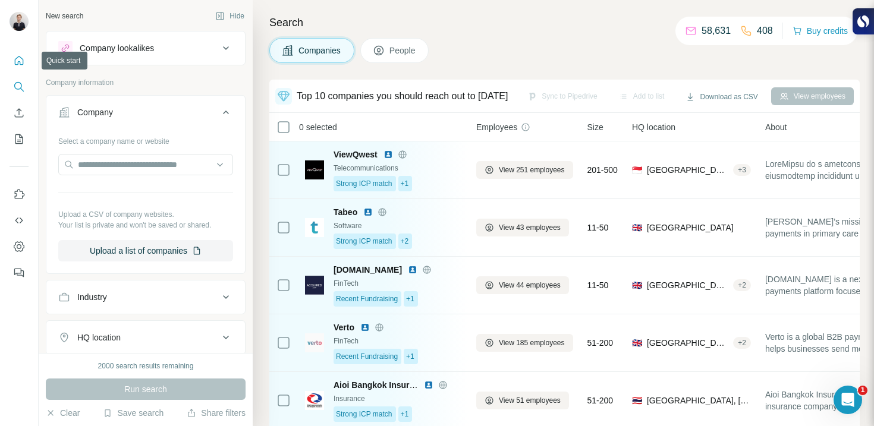  What do you see at coordinates (314, 170) in the screenshot?
I see `img: Logo of ViewQwest` at bounding box center [314, 170].